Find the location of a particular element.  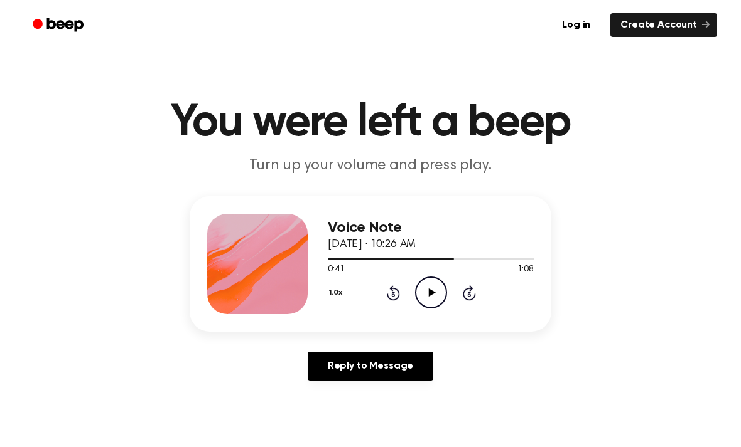

p: Turn up your volume and press play. is located at coordinates (370, 166).